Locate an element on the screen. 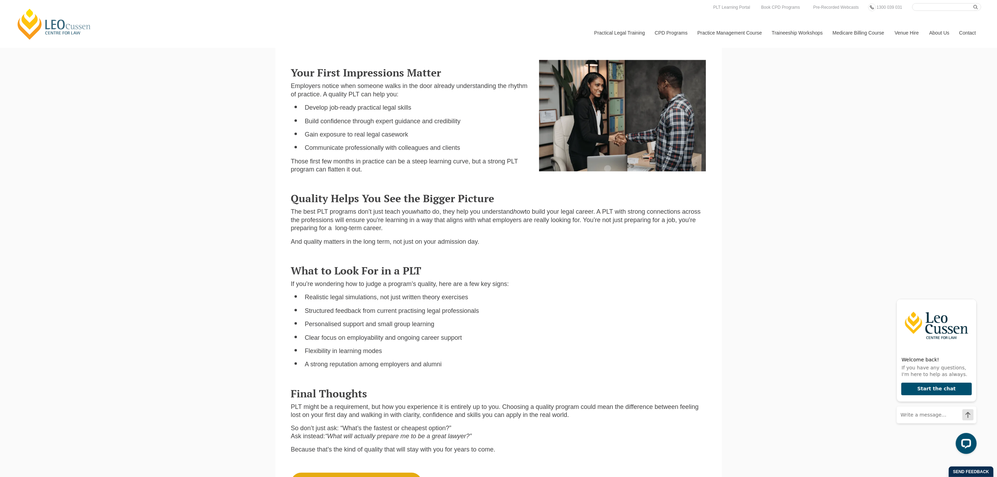  span: PLT might be a requirement, but how you experience it is entirely up to you. Choosing a quality p... is located at coordinates (495, 410).